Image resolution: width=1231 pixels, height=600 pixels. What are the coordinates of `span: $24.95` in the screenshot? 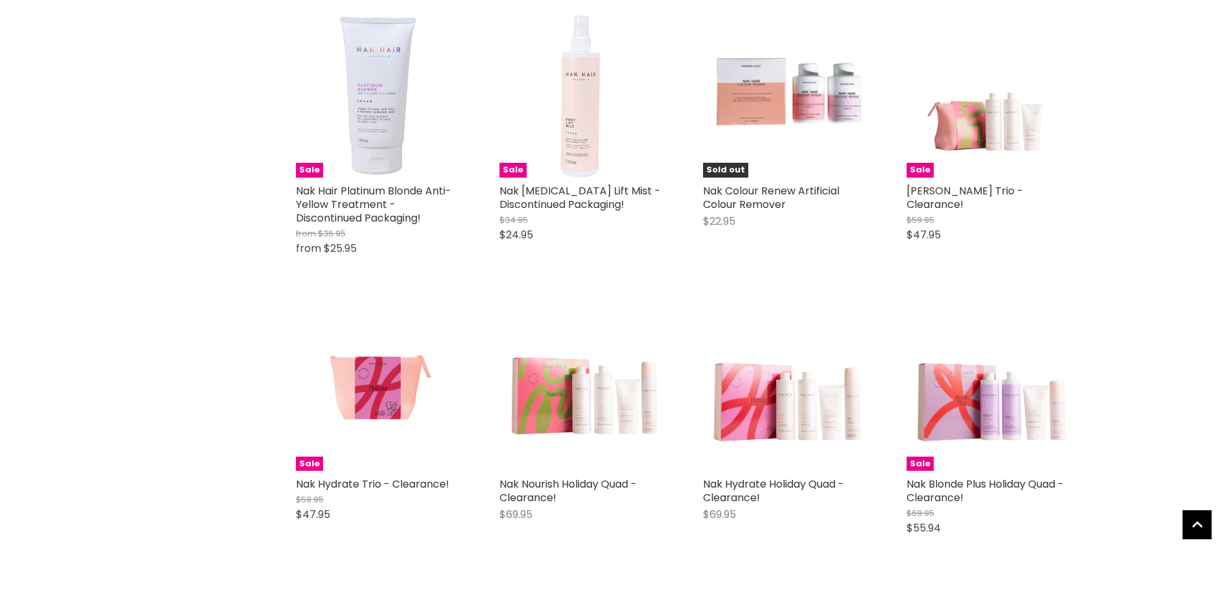 It's located at (516, 235).